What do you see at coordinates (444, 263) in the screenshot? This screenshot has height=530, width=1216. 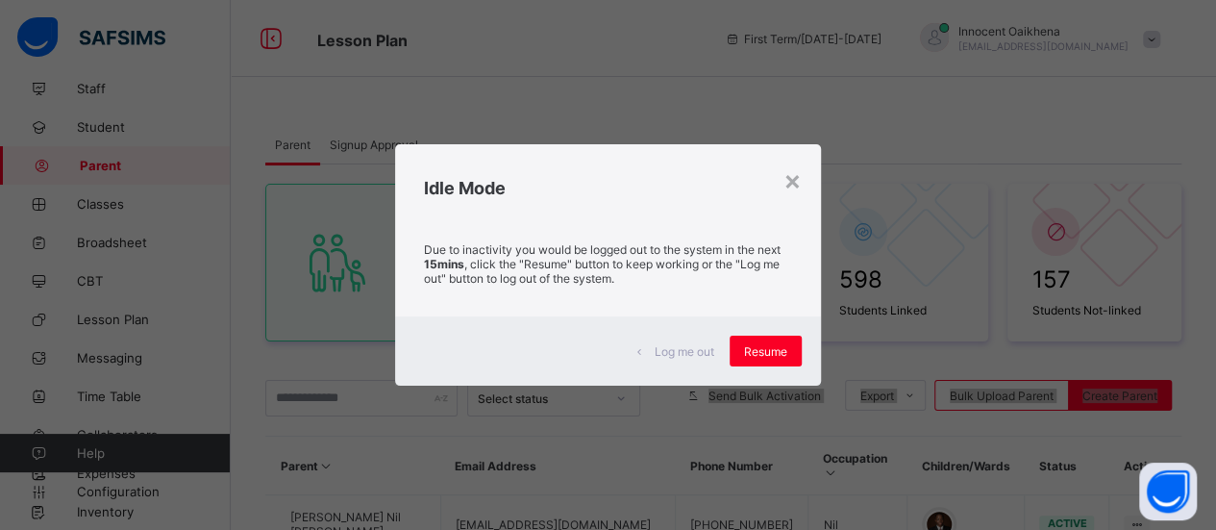 I see `strong: 15mins` at bounding box center [444, 263].